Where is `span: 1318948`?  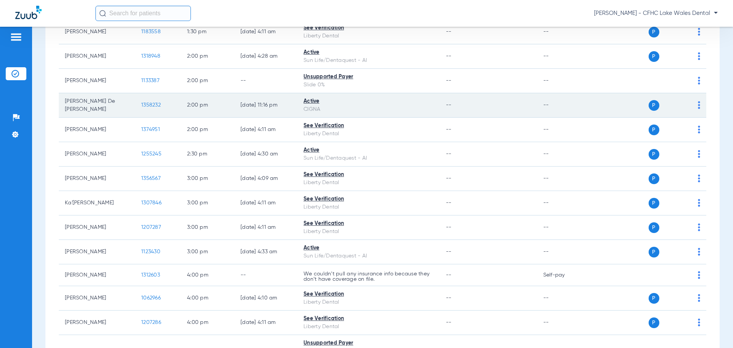 span: 1318948 is located at coordinates (151, 56).